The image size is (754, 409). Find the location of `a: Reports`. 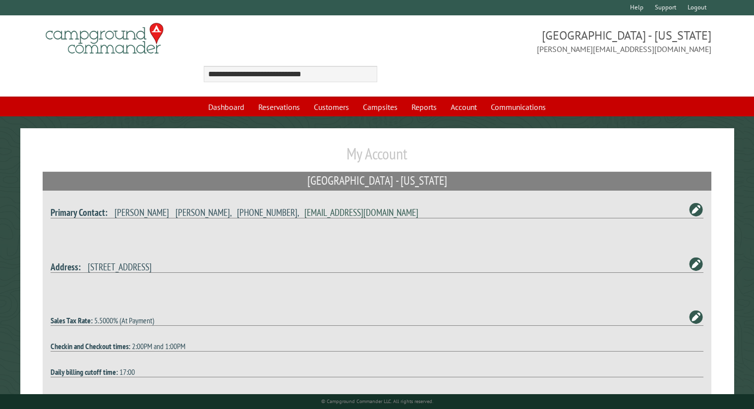

a: Reports is located at coordinates (424, 107).